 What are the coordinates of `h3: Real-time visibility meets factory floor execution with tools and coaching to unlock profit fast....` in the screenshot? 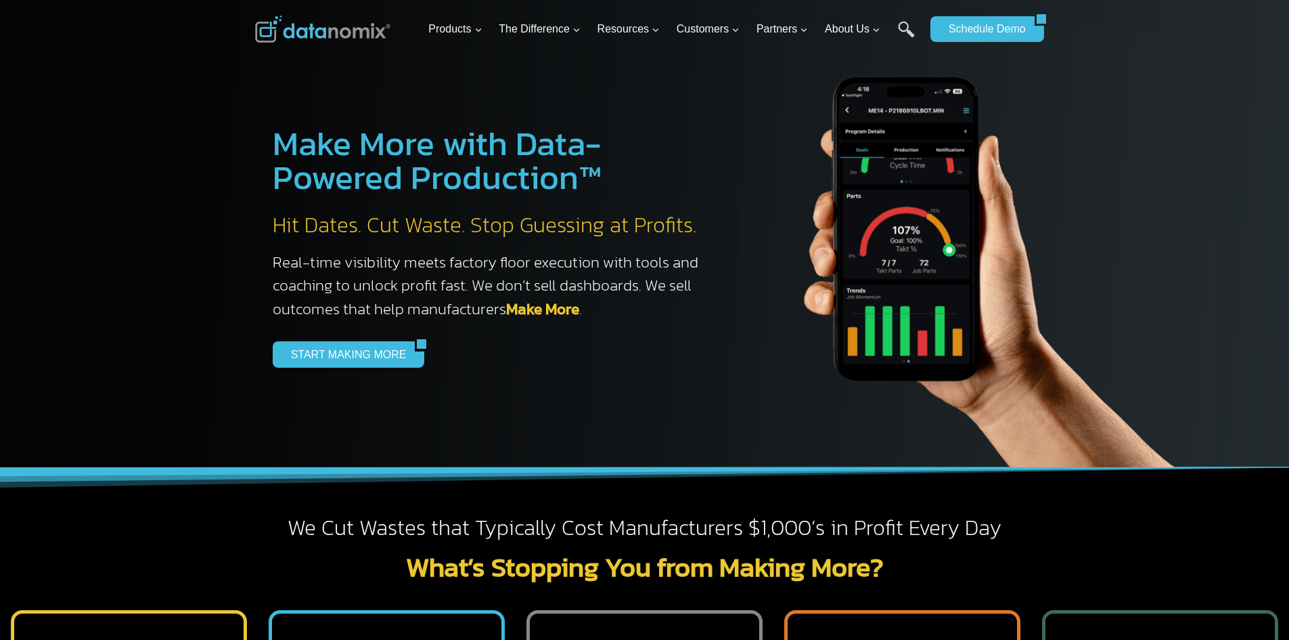 It's located at (493, 286).